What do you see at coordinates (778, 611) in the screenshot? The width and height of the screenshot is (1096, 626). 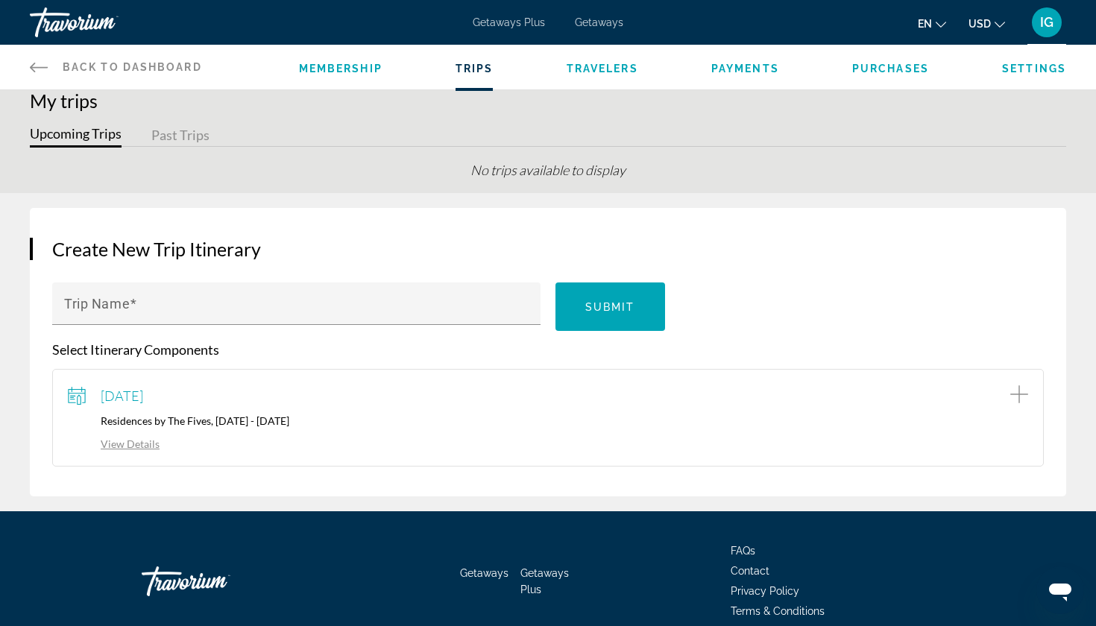 I see `span: Terms & Conditions` at bounding box center [778, 611].